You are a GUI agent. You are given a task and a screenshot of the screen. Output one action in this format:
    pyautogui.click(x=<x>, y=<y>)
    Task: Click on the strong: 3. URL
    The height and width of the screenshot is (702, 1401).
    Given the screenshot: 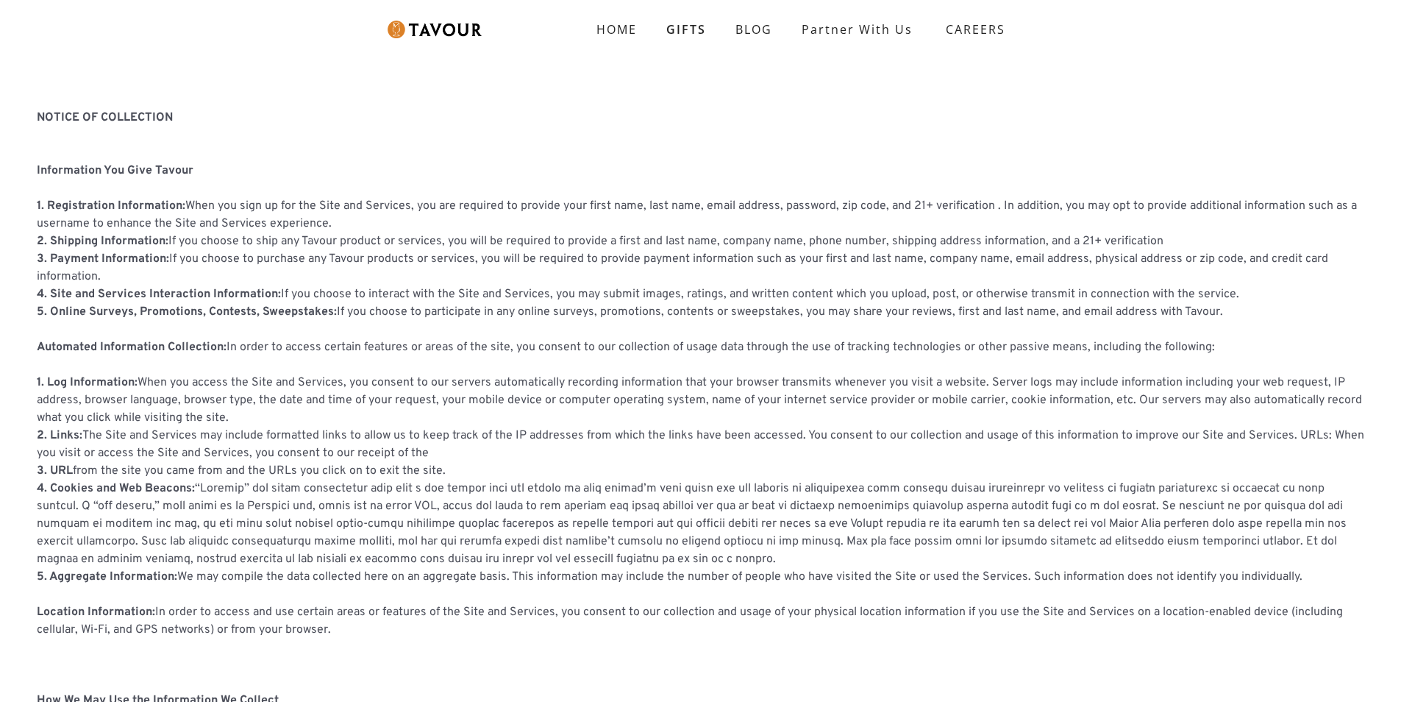 What is the action you would take?
    pyautogui.click(x=54, y=471)
    